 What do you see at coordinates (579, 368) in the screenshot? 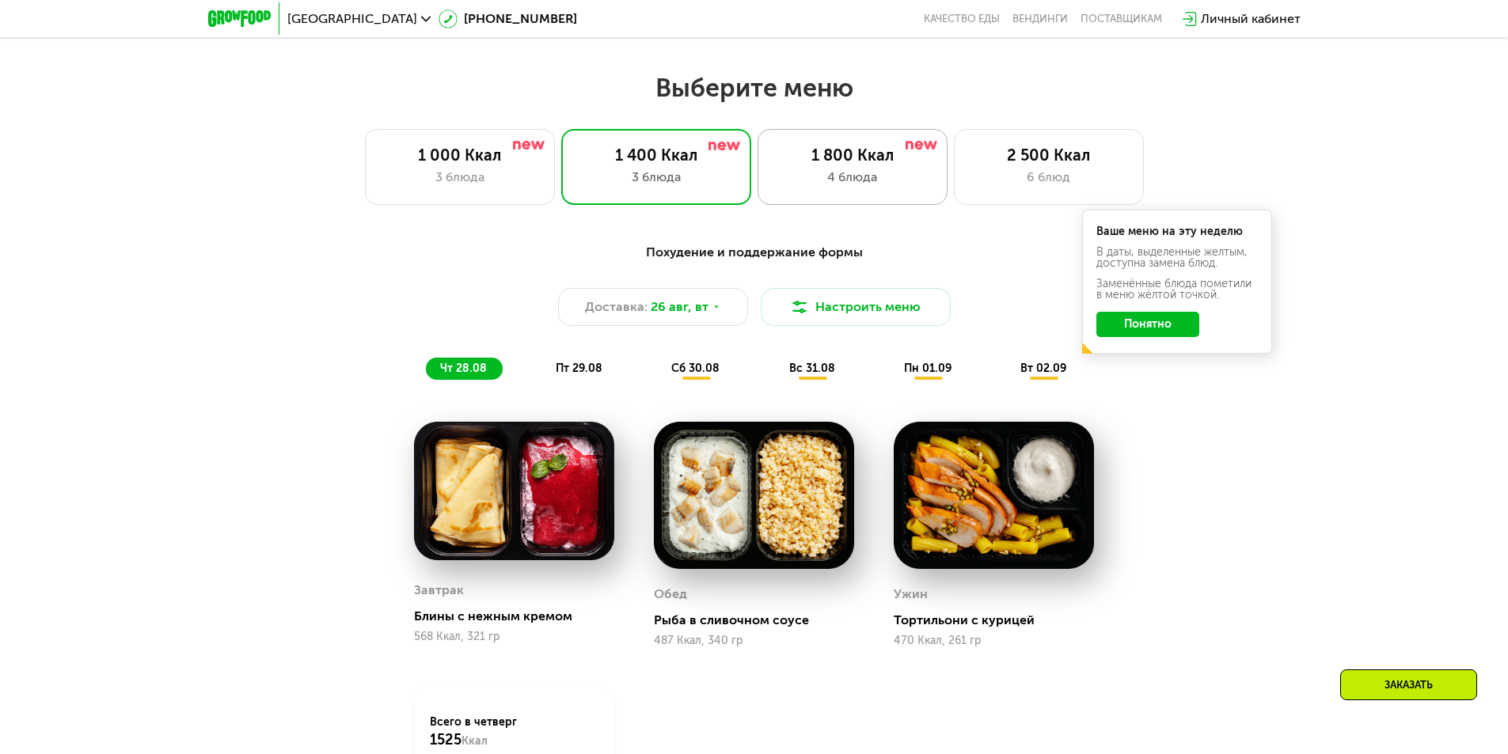
I see `span: пт 29.08` at bounding box center [579, 368].